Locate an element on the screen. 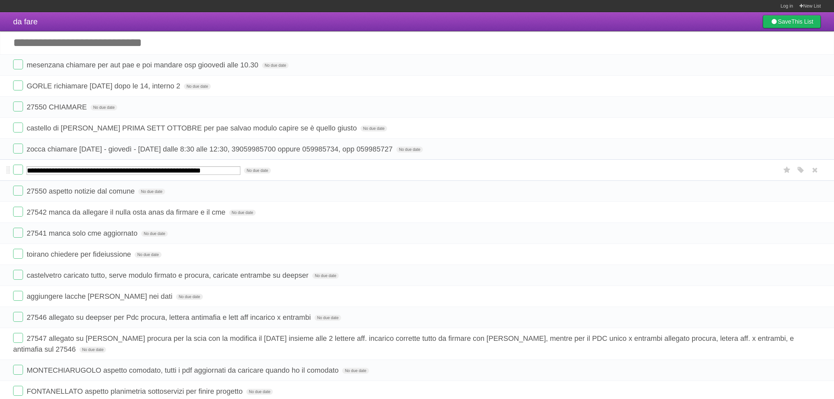 Image resolution: width=834 pixels, height=399 pixels. span: castelvetro caricato tutto, serve modulo firmato e procura, caricate entrambe su deepser is located at coordinates (168, 275).